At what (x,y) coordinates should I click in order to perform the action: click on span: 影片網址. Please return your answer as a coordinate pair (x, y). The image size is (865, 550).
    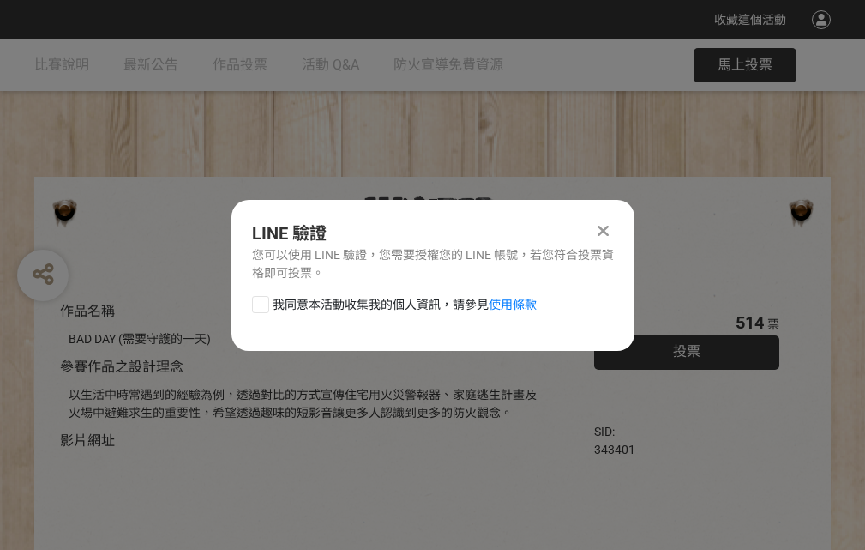
    Looking at the image, I should click on (87, 440).